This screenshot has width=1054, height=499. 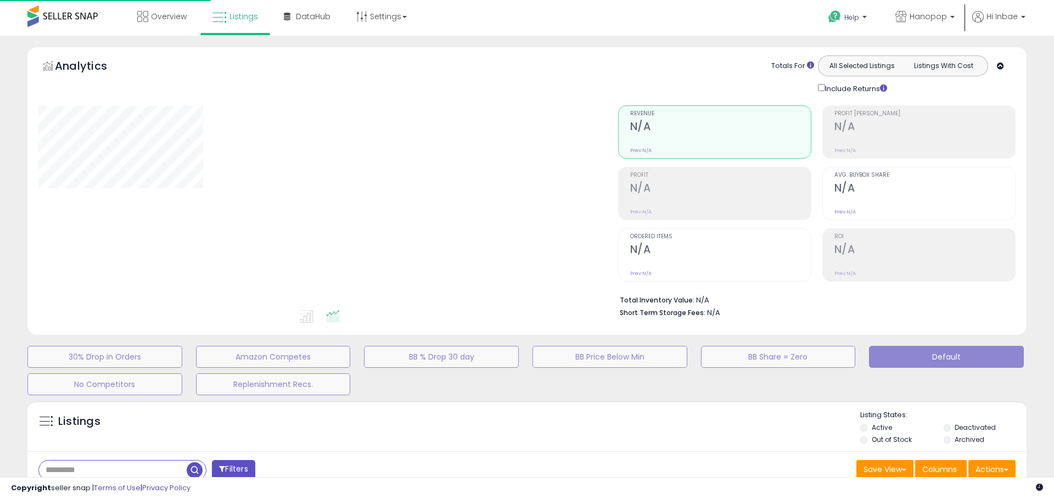 What do you see at coordinates (1002, 16) in the screenshot?
I see `span: Hi Inbae` at bounding box center [1002, 16].